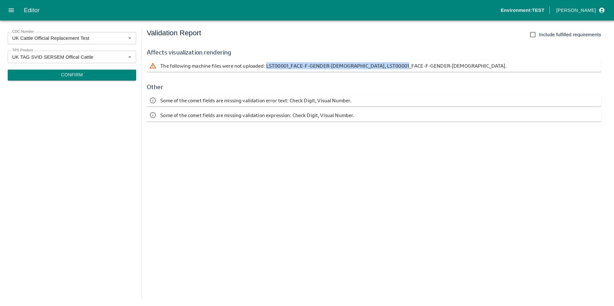  I want to click on p: Some of the comet fields are missing validation expression: Check Digit, Visual Number., so click(257, 115).